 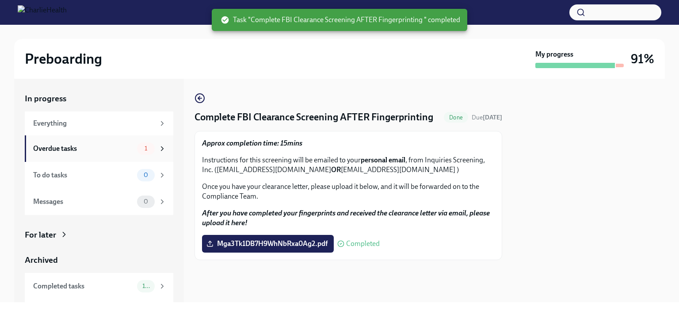 What do you see at coordinates (99, 123) in the screenshot?
I see `a: Everything` at bounding box center [99, 123].